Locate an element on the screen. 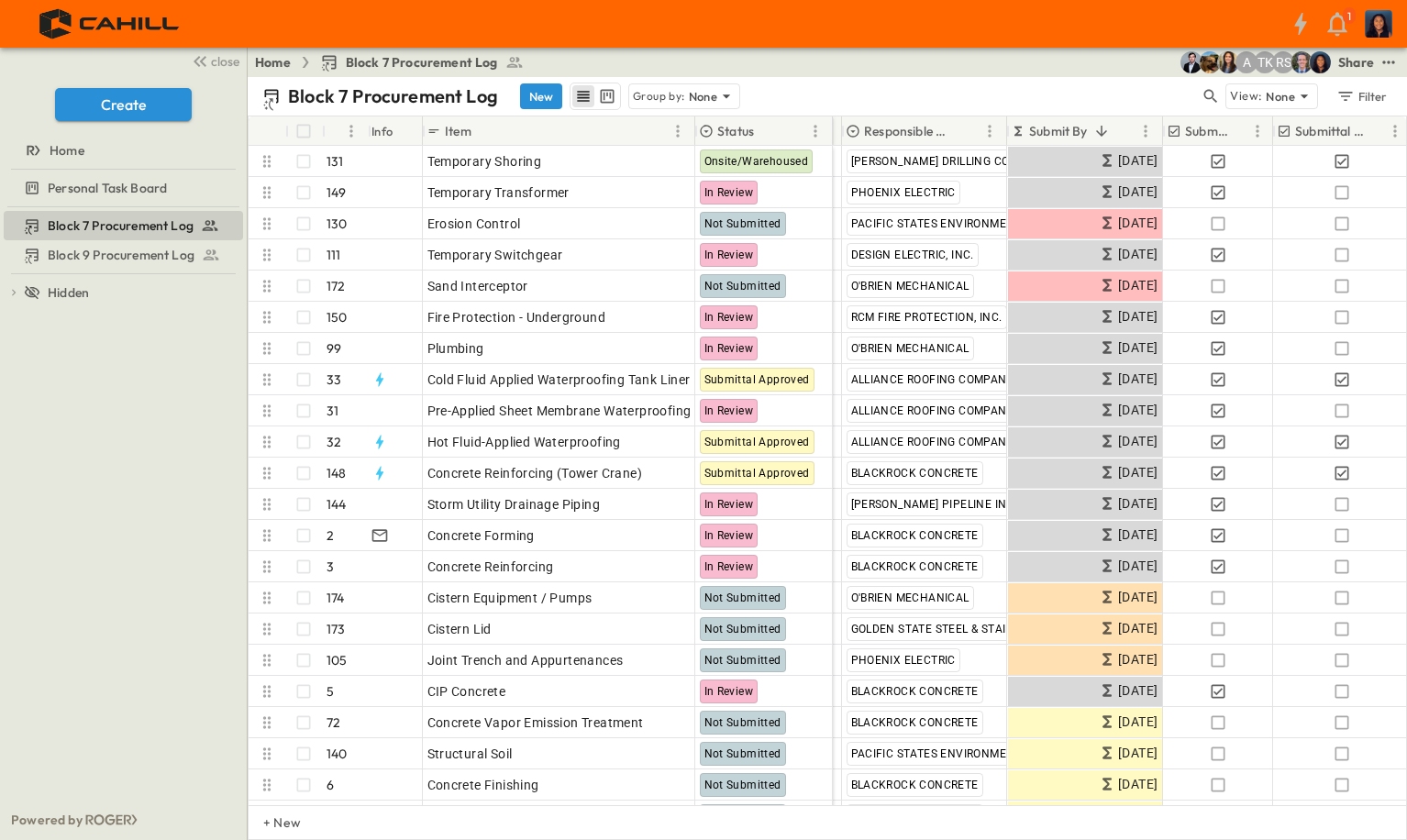  div: Teddy Khuong (tkhuong@guzmangc.com) is located at coordinates (1265, 62).